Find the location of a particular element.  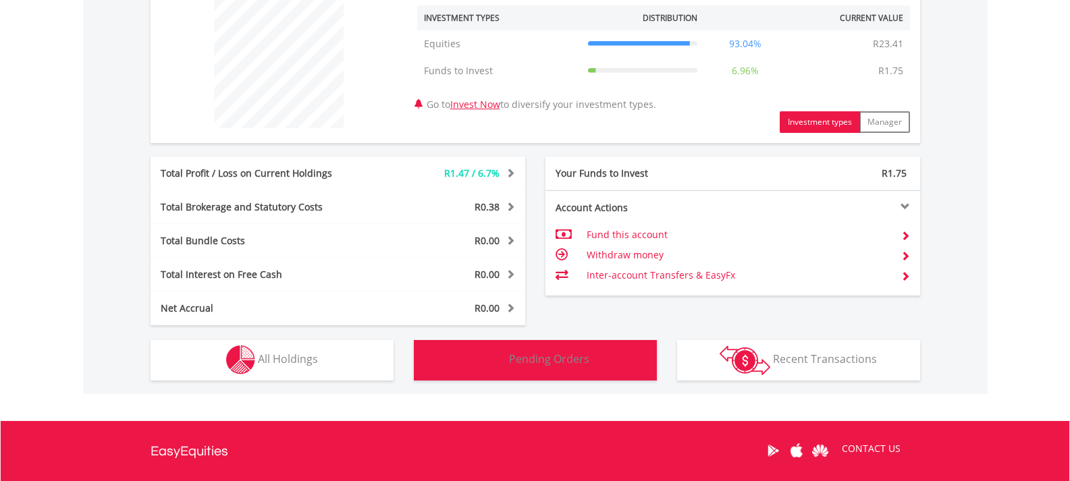

div: Total Interest on Free Cash is located at coordinates (260, 275).